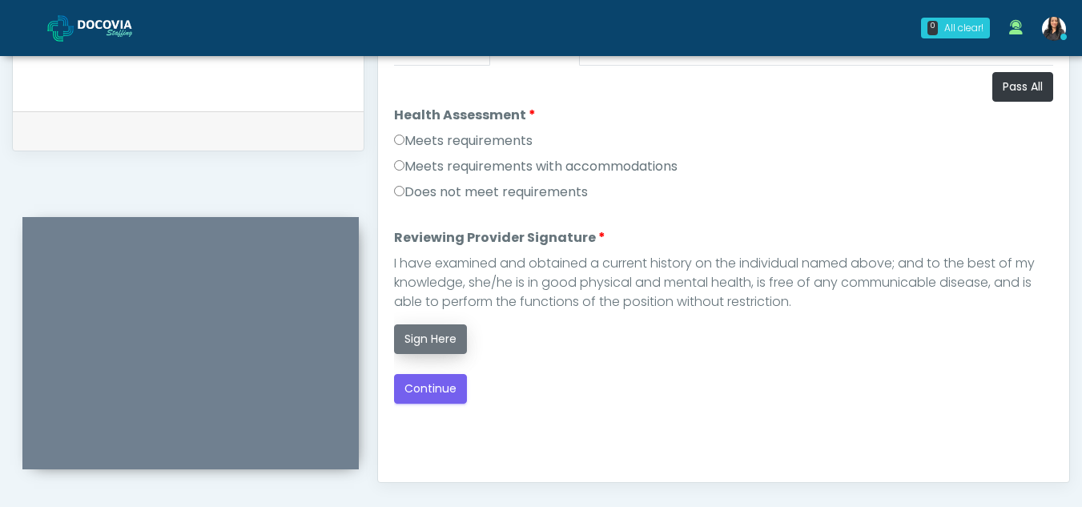 The image size is (1082, 507). Describe the element at coordinates (932, 28) in the screenshot. I see `div: 0` at that location.